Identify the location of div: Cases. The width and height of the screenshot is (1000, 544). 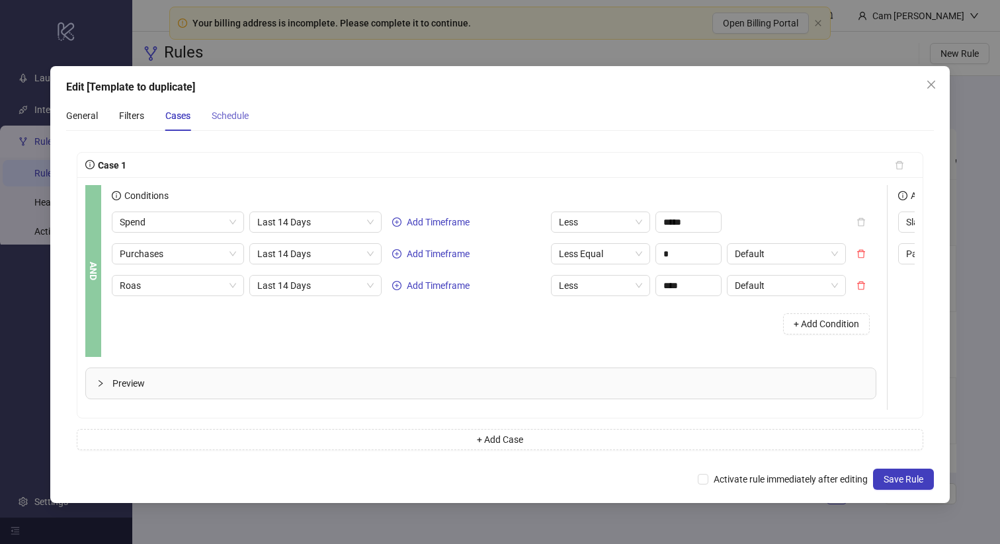
(178, 116).